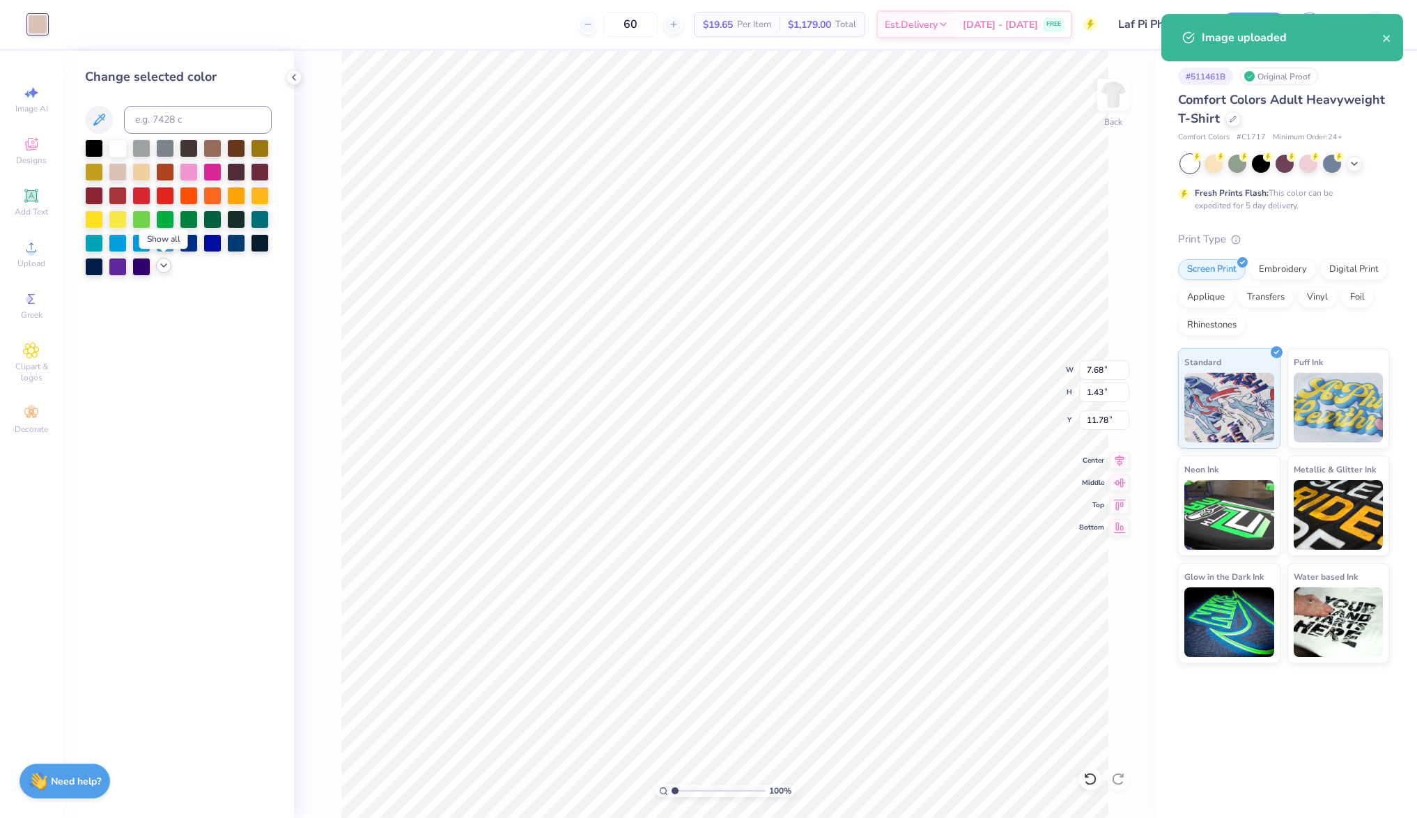 Image resolution: width=1417 pixels, height=818 pixels. I want to click on img: Glow in the Dark Ink, so click(1229, 622).